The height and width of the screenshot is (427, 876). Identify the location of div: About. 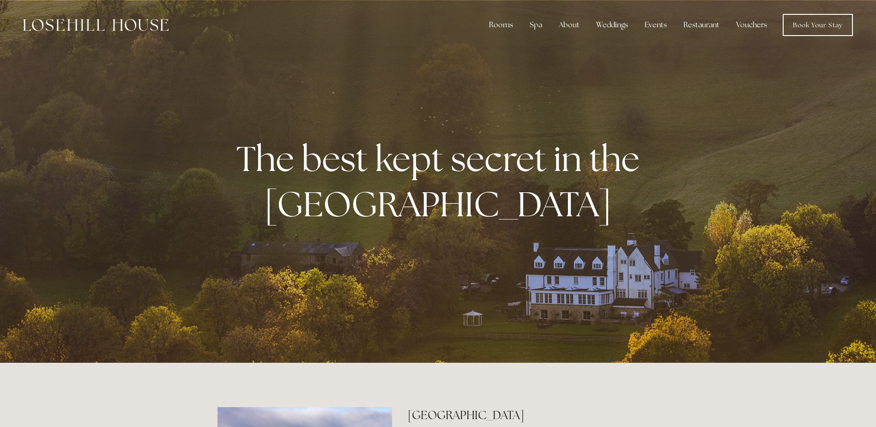
(569, 25).